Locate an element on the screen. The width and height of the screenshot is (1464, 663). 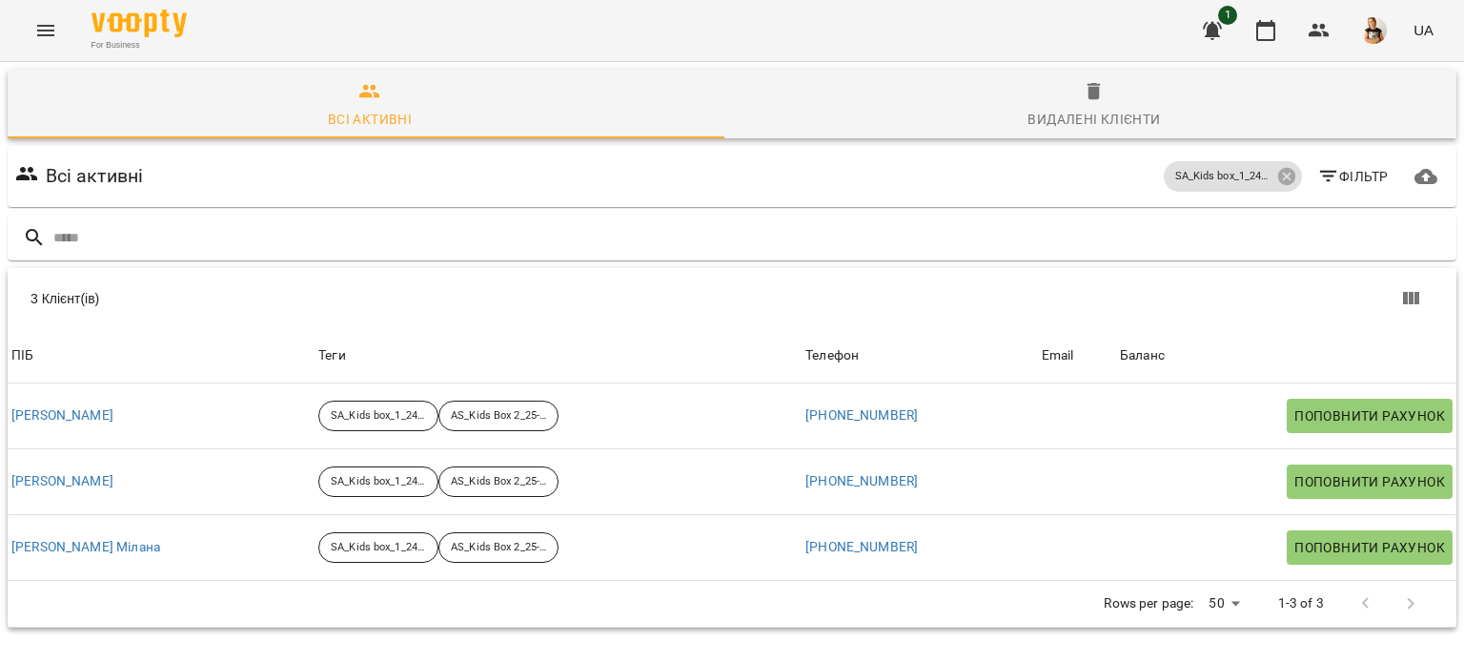
div: Email is located at coordinates (1058, 356).